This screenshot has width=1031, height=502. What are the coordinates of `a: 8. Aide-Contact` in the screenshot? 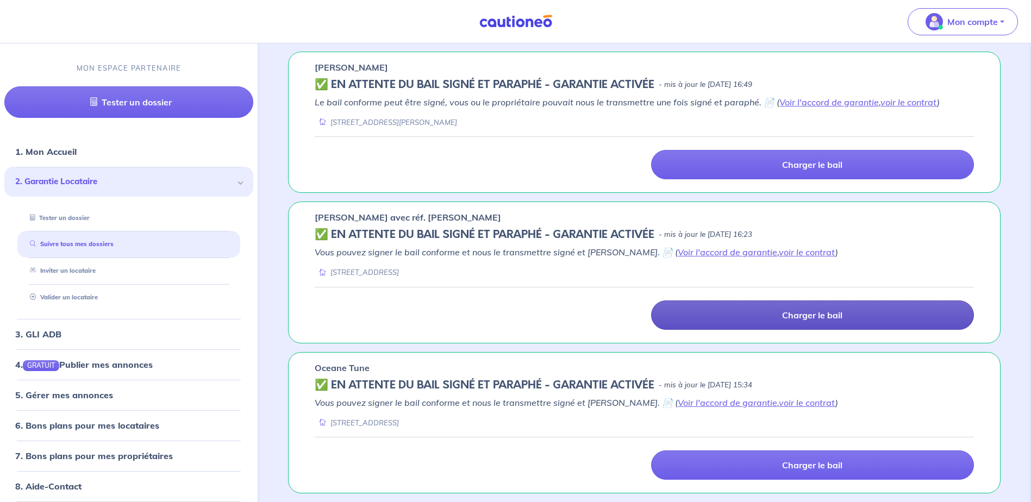 It's located at (48, 486).